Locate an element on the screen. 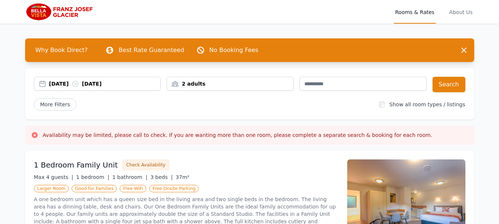  span: Why Book Direct? is located at coordinates (62, 50).